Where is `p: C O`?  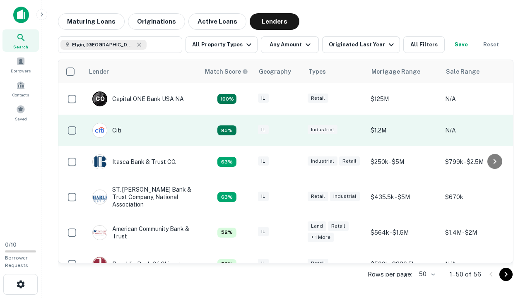
p: C O is located at coordinates (100, 99).